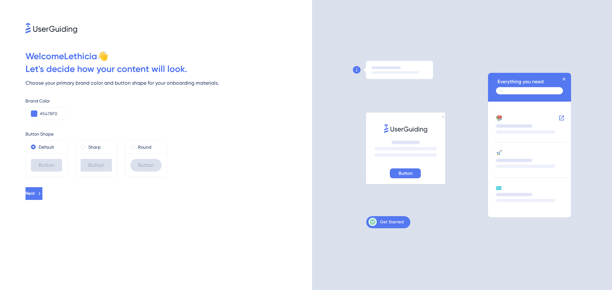  Describe the element at coordinates (169, 83) in the screenshot. I see `div: Choose your primary brand color and button shape for your onboarding materials.` at that location.